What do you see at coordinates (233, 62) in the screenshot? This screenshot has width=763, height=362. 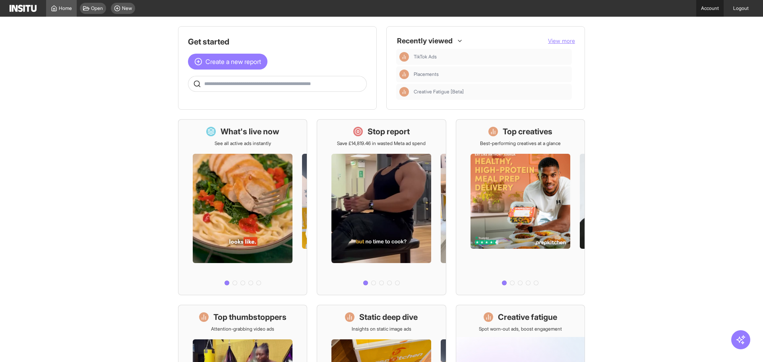 I see `span: Create a new report` at bounding box center [233, 62].